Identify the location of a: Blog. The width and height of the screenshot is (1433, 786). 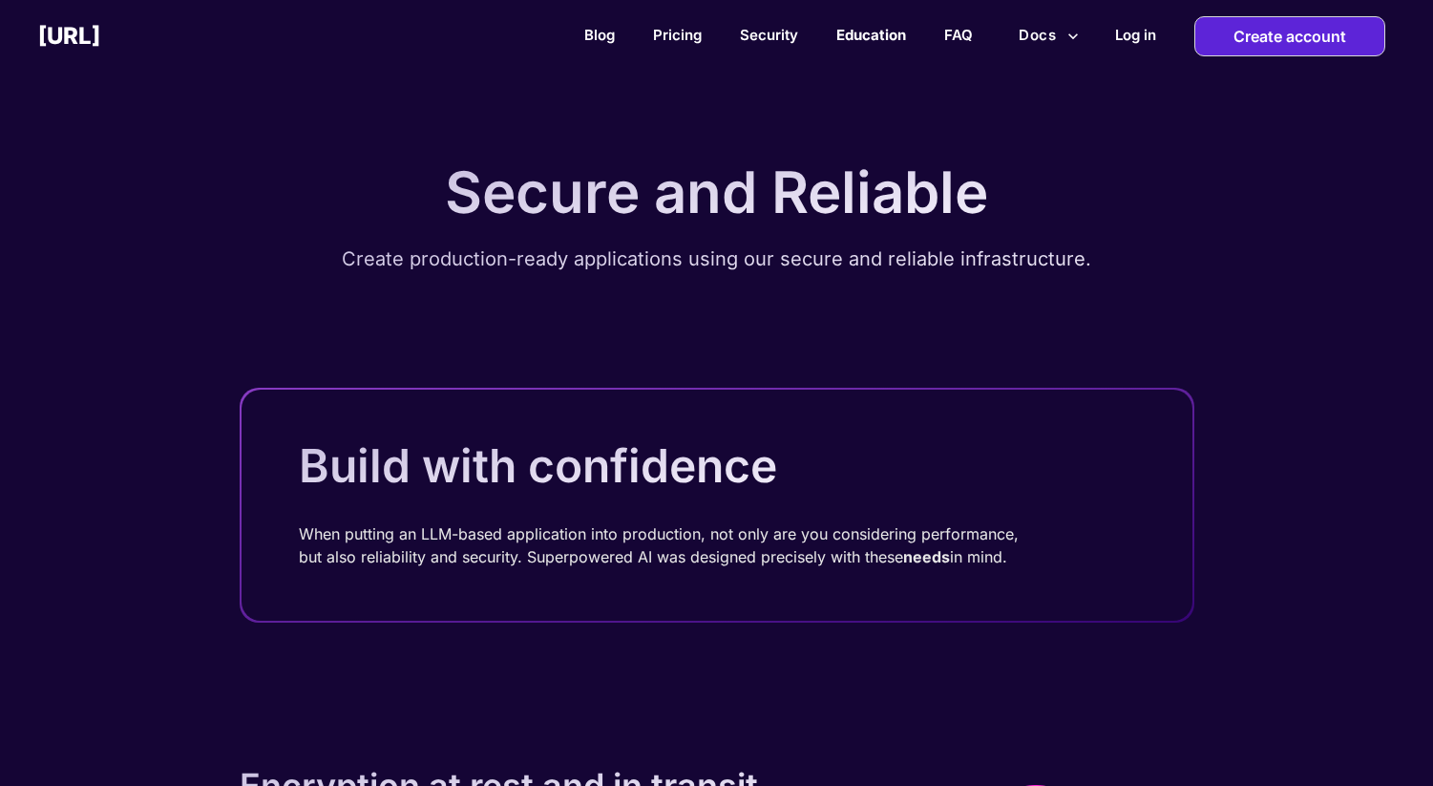
(599, 34).